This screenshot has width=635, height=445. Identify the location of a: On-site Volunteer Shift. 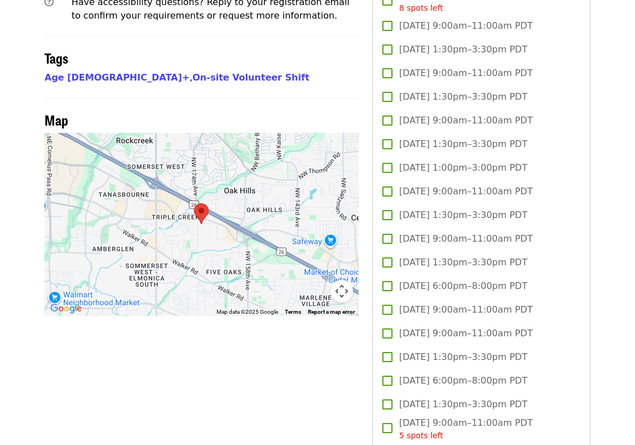
(250, 77).